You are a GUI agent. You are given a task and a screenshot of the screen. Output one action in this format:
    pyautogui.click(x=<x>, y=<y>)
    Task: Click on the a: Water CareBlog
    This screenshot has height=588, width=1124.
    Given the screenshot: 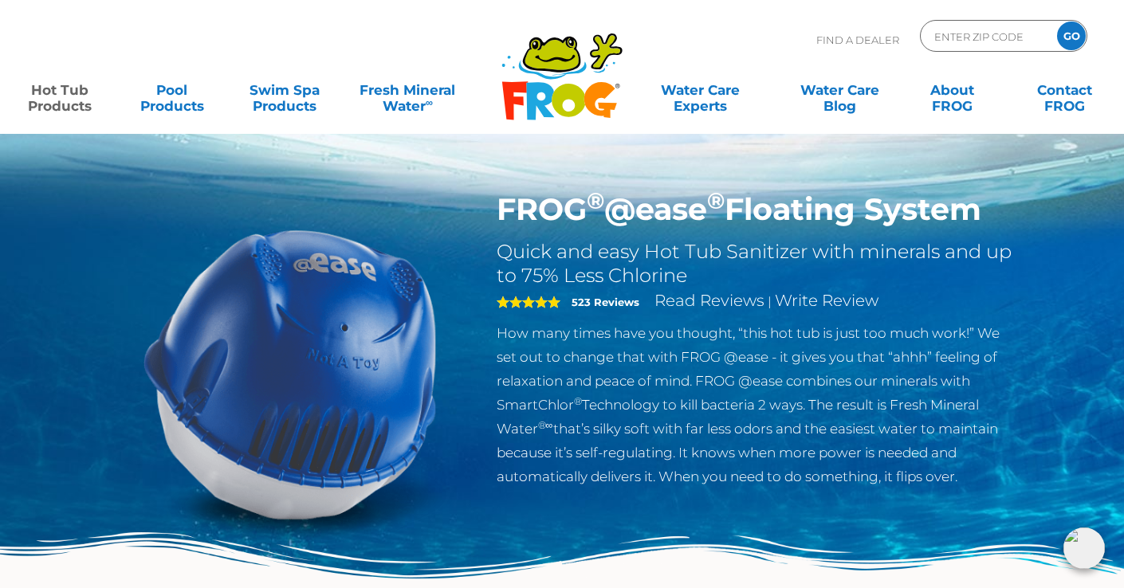 What is the action you would take?
    pyautogui.click(x=840, y=90)
    